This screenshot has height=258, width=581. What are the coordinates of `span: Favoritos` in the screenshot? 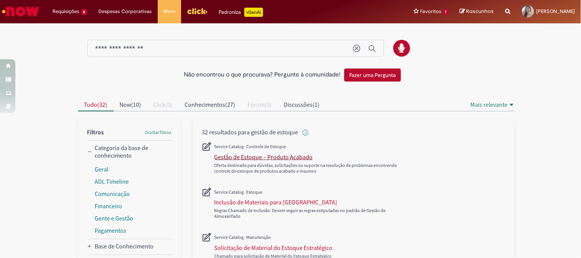 It's located at (430, 11).